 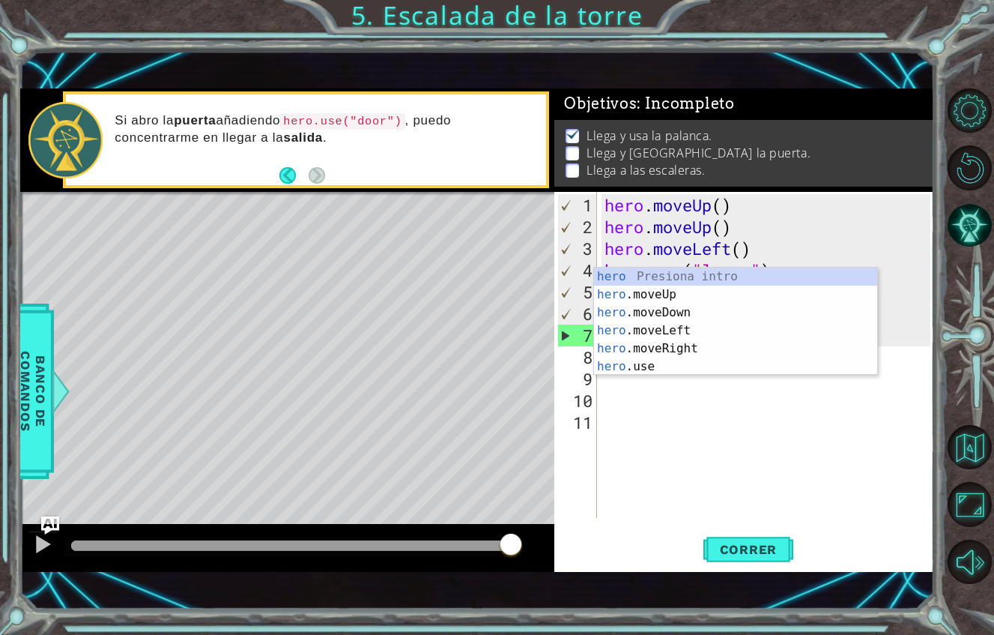 What do you see at coordinates (650, 136) in the screenshot?
I see `p: Llega y usa la palanca.` at bounding box center [650, 136].